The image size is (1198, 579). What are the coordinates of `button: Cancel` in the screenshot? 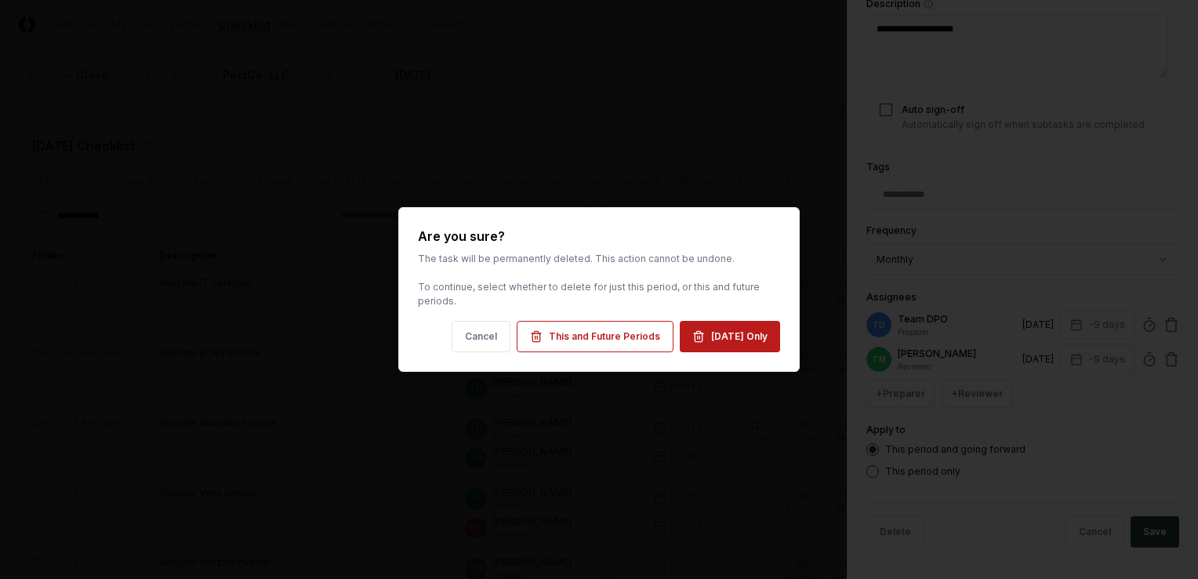 It's located at (481, 336).